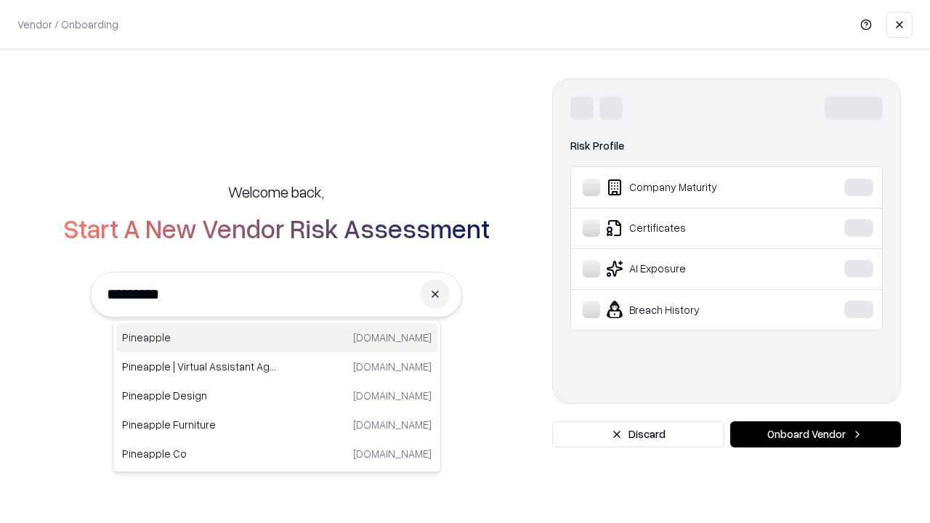 The width and height of the screenshot is (930, 523). I want to click on div: Breach History, so click(691, 309).